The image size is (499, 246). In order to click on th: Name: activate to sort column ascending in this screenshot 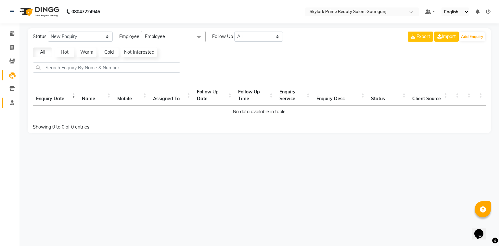, I will do `click(96, 95)`.